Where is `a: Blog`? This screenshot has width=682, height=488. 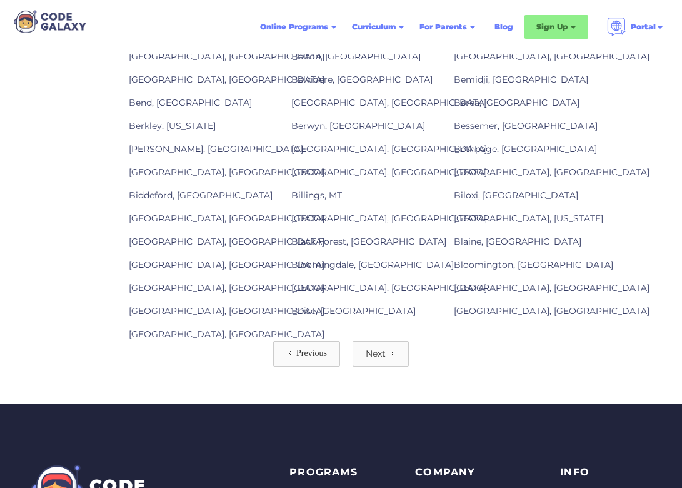
a: Blog is located at coordinates (504, 27).